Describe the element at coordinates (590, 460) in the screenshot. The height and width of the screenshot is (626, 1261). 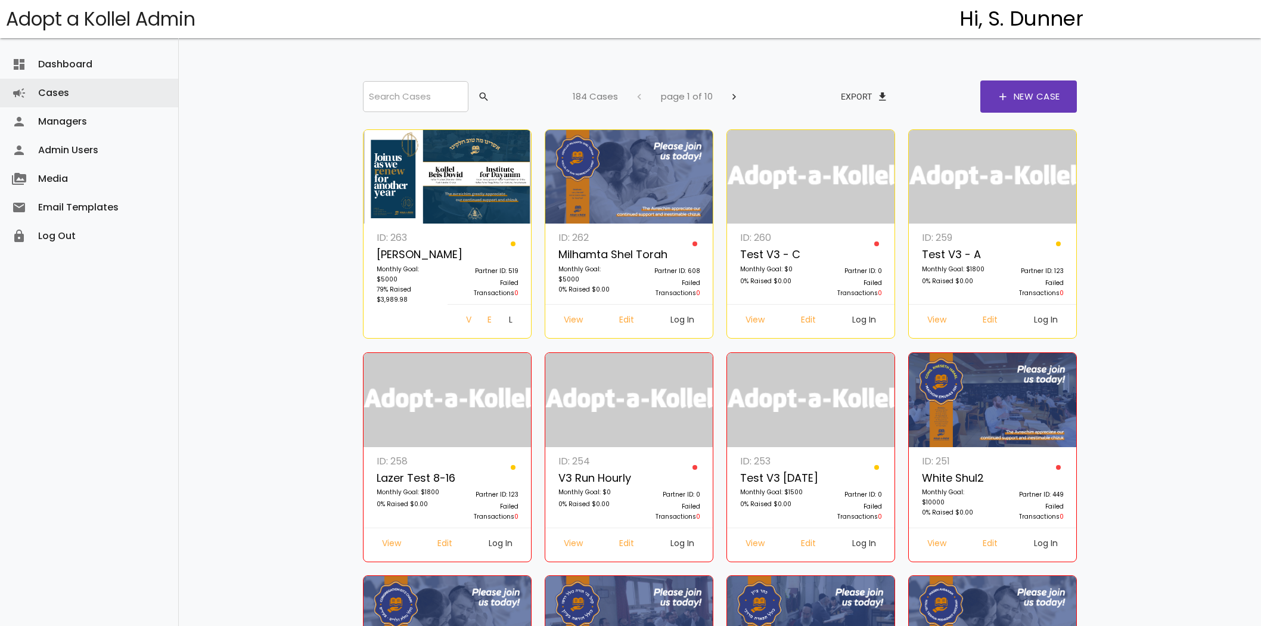
I see `p: ID: 254` at that location.